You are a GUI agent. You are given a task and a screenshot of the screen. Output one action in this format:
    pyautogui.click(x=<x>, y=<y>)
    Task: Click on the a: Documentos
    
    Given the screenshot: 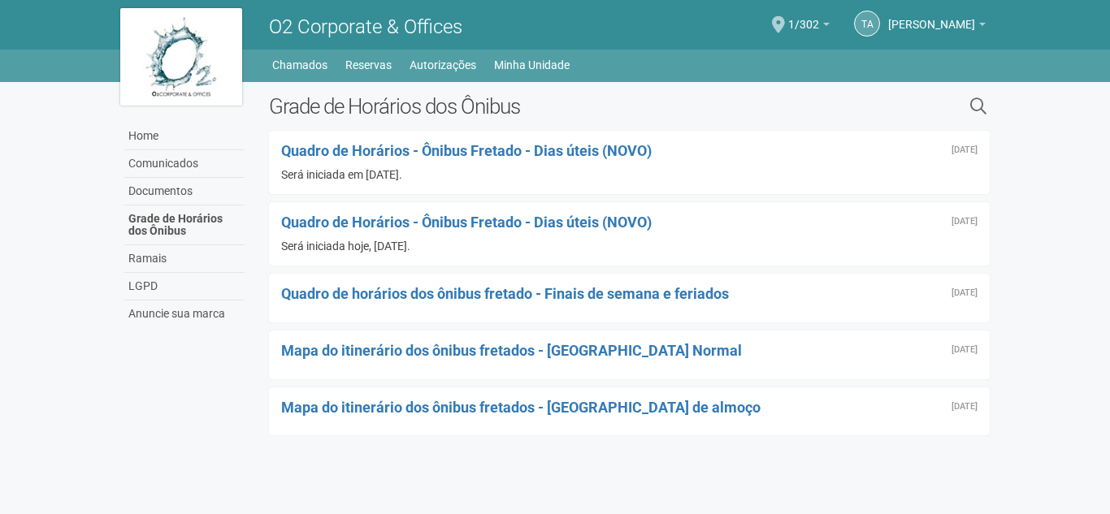 What is the action you would take?
    pyautogui.click(x=184, y=192)
    